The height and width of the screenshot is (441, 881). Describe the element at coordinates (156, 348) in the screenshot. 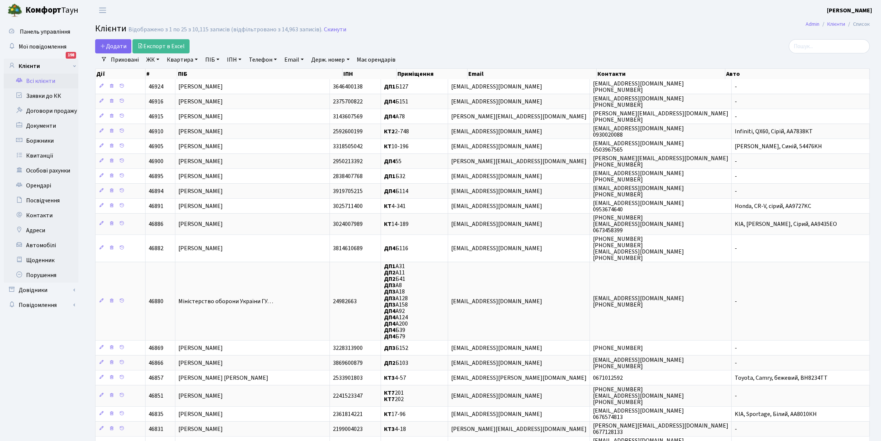

I see `span: 46869` at that location.